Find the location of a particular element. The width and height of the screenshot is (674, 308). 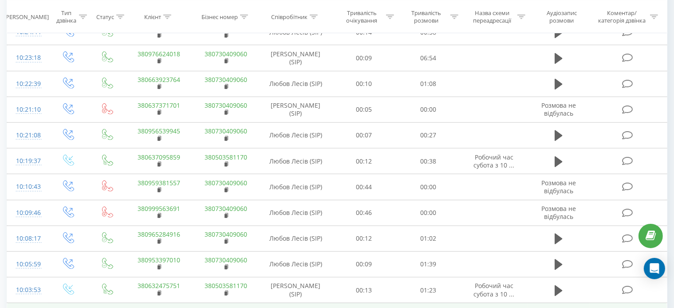

div: 10:03:53 is located at coordinates (28, 290).